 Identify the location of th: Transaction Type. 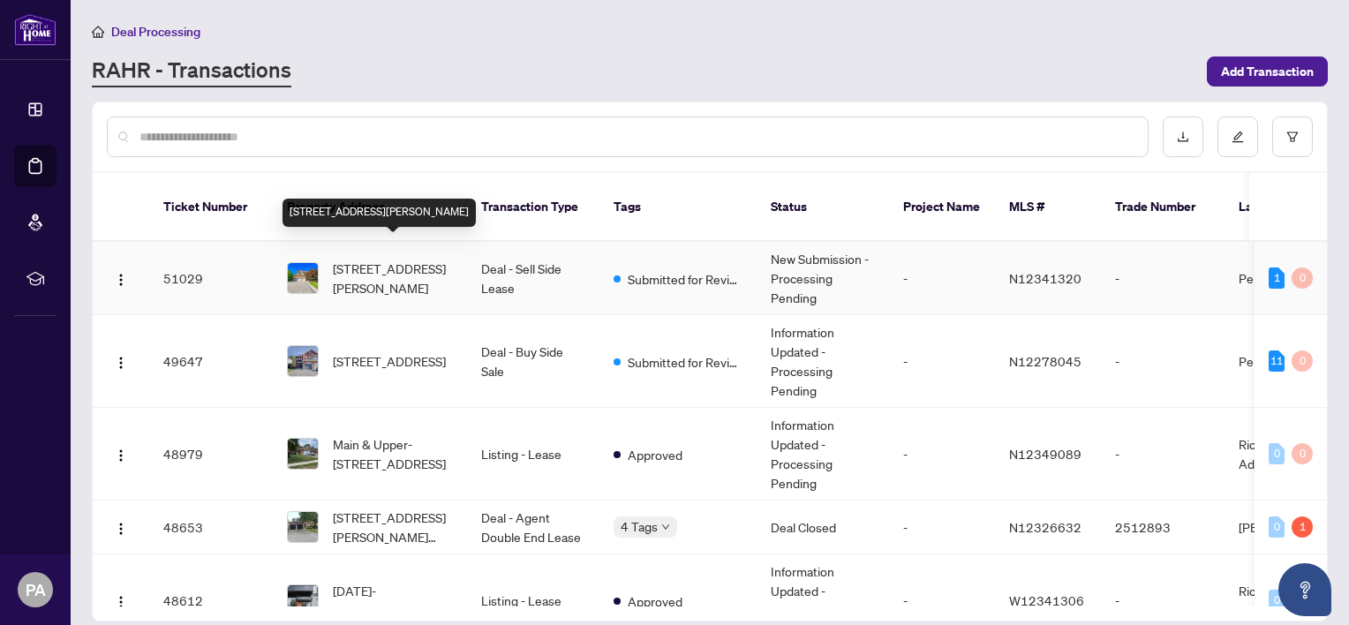
(533, 207).